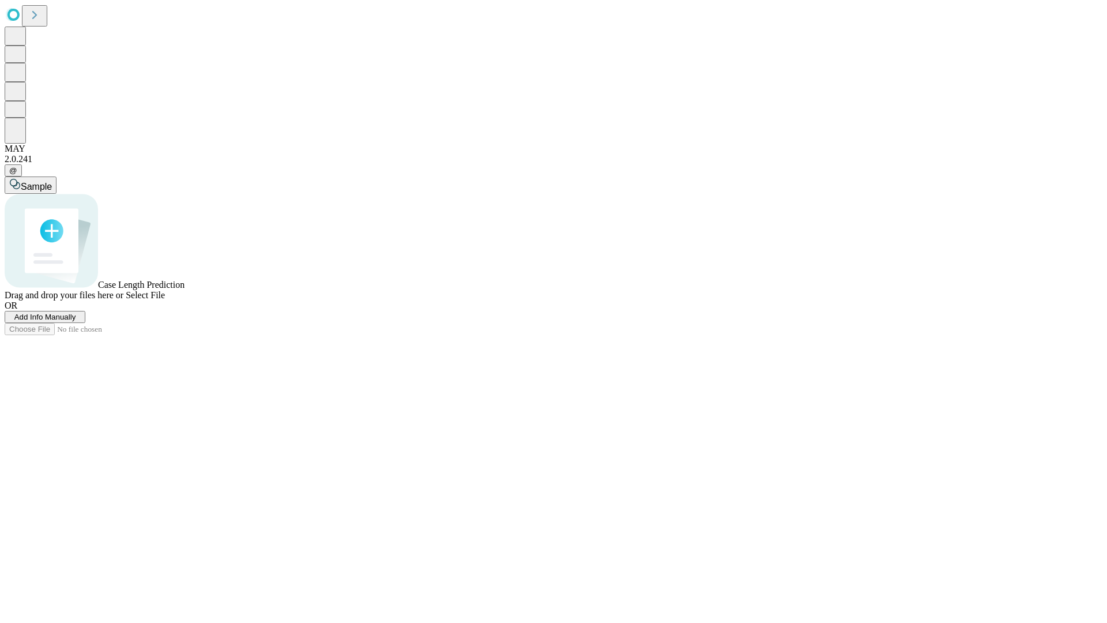 This screenshot has width=1107, height=623. What do you see at coordinates (64, 295) in the screenshot?
I see `span: Drag and drop your files here or` at bounding box center [64, 295].